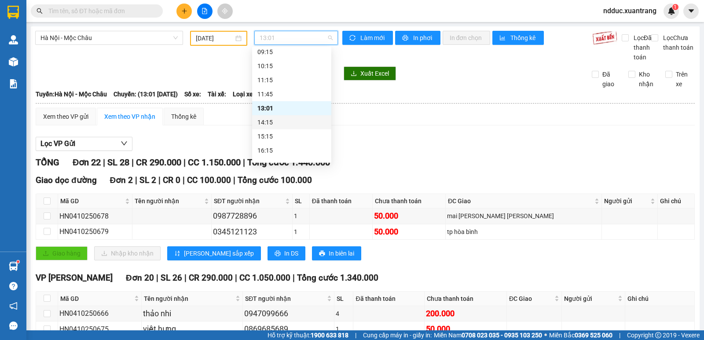 The height and width of the screenshot is (340, 704). What do you see at coordinates (99, 329) in the screenshot?
I see `div: HN0410250675` at bounding box center [99, 329].